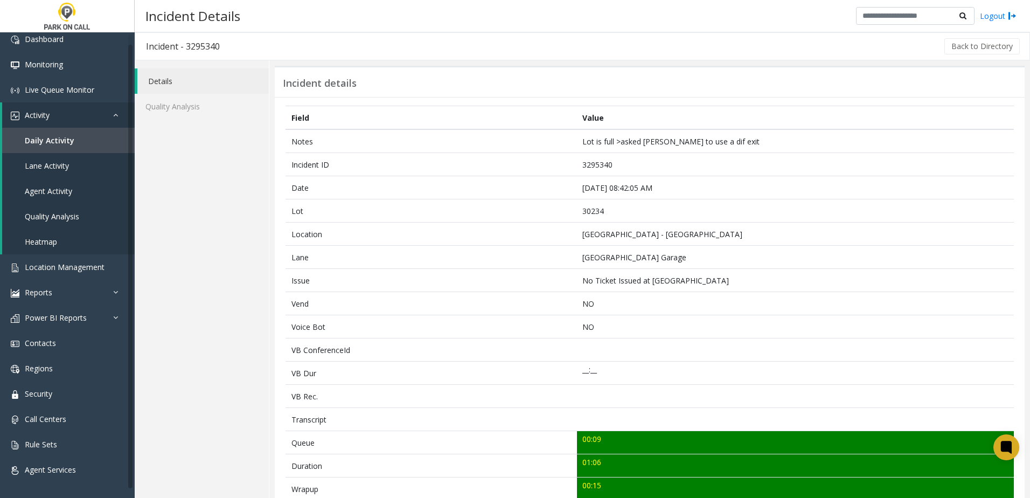 The height and width of the screenshot is (498, 1030). What do you see at coordinates (39, 368) in the screenshot?
I see `span: Regions` at bounding box center [39, 368].